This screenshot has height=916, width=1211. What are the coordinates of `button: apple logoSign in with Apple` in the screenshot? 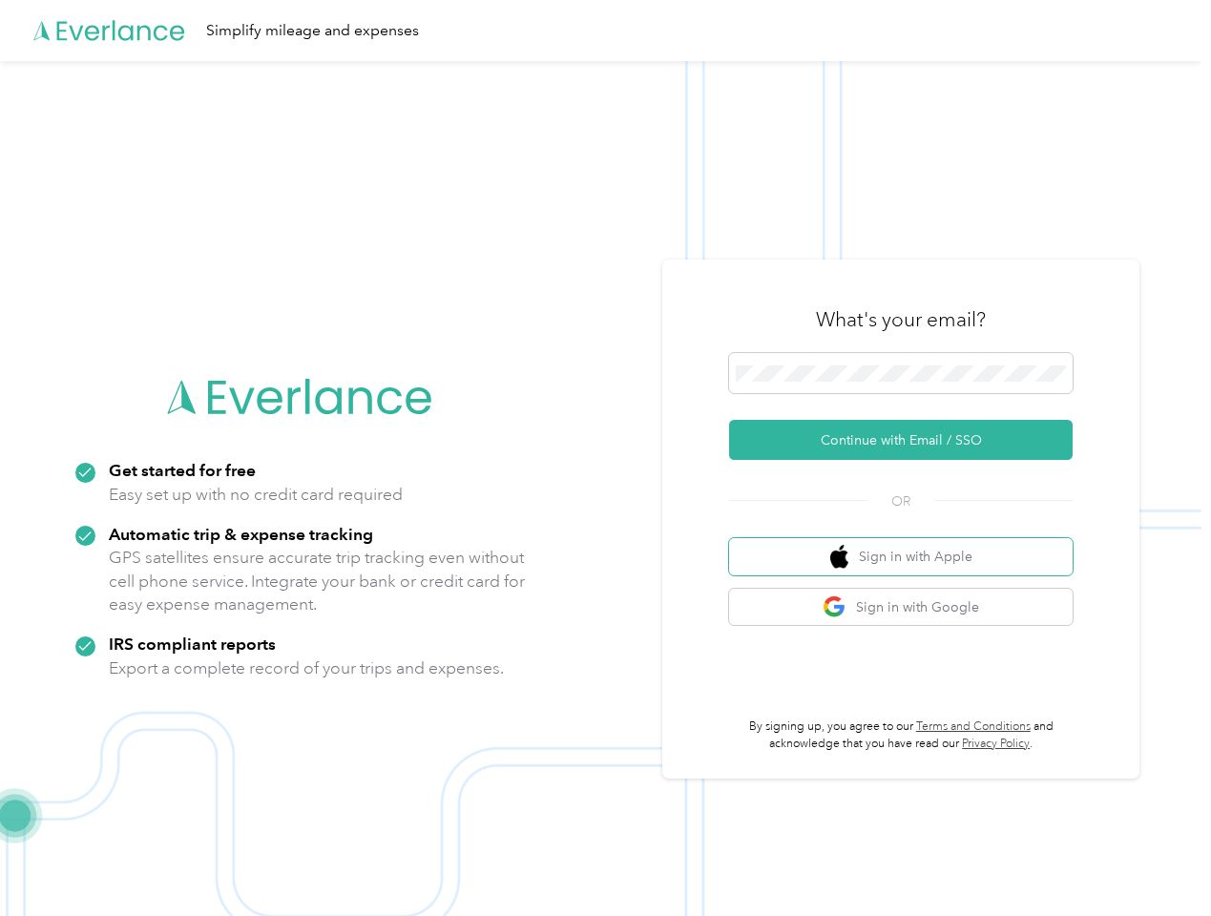 It's located at (901, 556).